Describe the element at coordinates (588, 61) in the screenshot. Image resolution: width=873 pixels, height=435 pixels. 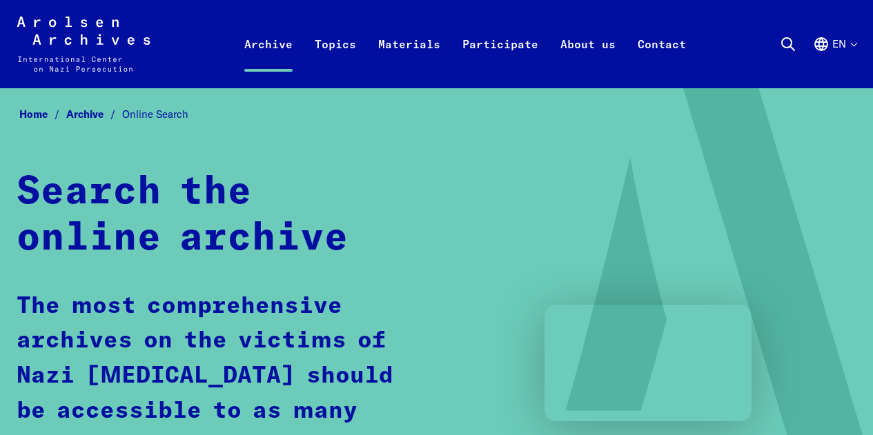
I see `a: About us` at that location.